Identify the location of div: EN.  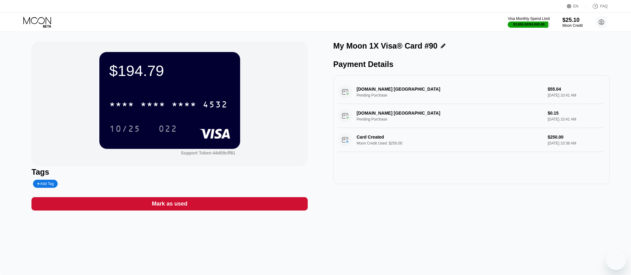
(576, 6).